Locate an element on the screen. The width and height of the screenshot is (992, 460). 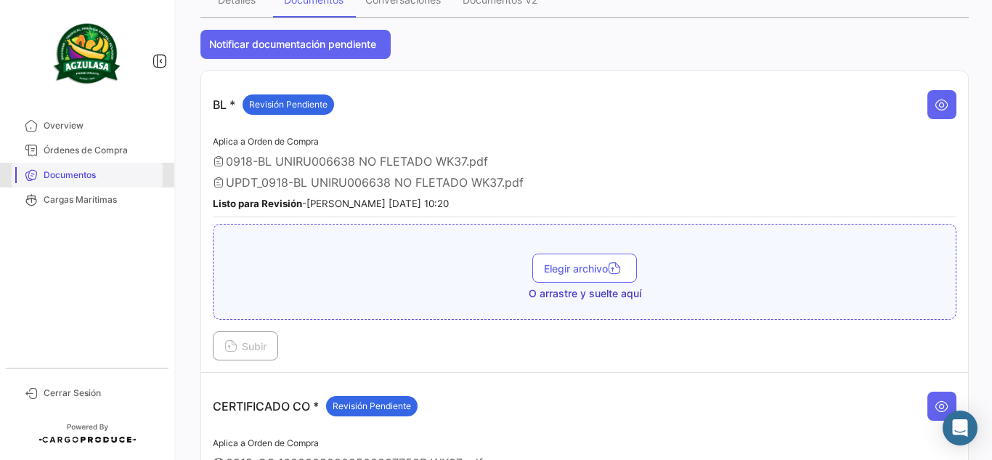
b: Listo para Revisión is located at coordinates (257, 203).